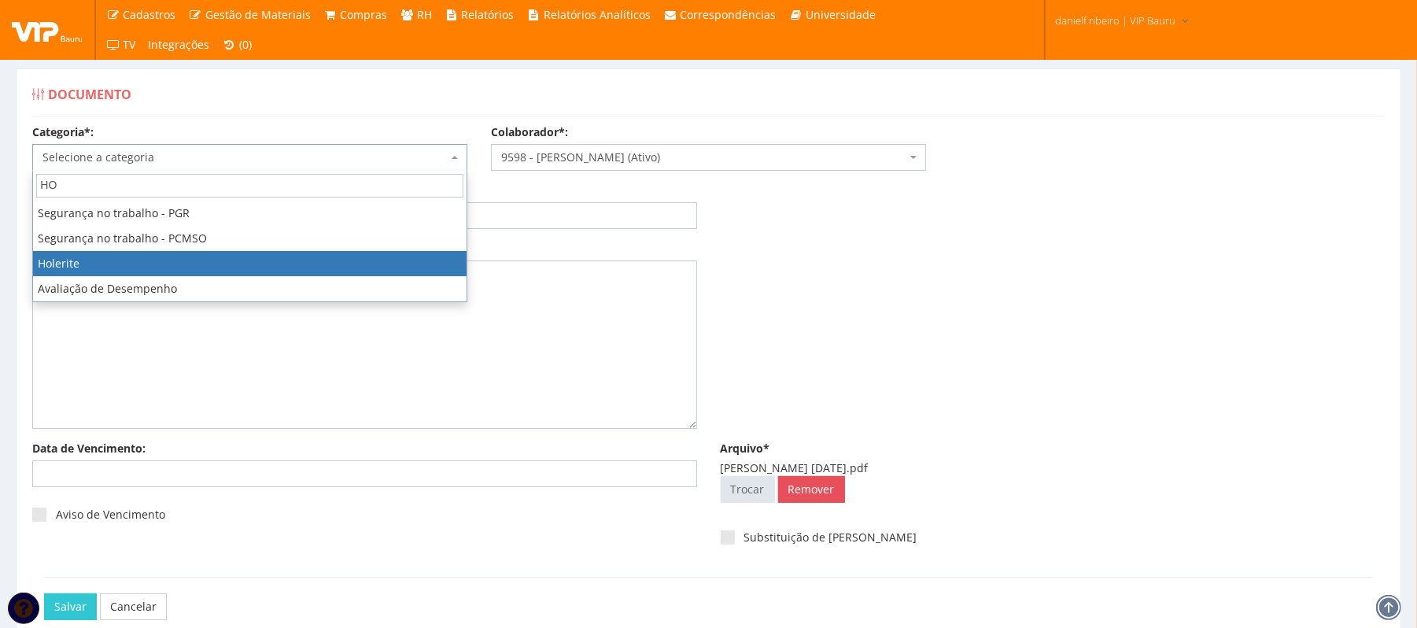 The width and height of the screenshot is (1417, 628). Describe the element at coordinates (179, 45) in the screenshot. I see `a: Integrações` at that location.